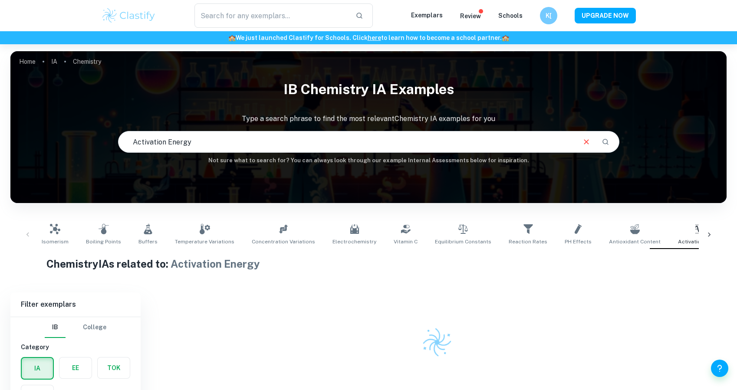 Image resolution: width=737 pixels, height=390 pixels. What do you see at coordinates (87, 62) in the screenshot?
I see `p: Chemistry` at bounding box center [87, 62].